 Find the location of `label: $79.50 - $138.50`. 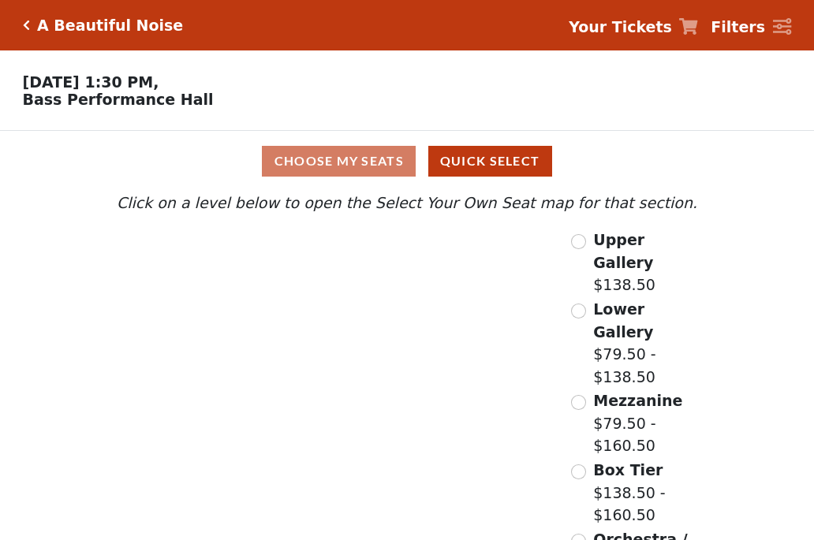

label: $79.50 - $138.50 is located at coordinates (647, 343).